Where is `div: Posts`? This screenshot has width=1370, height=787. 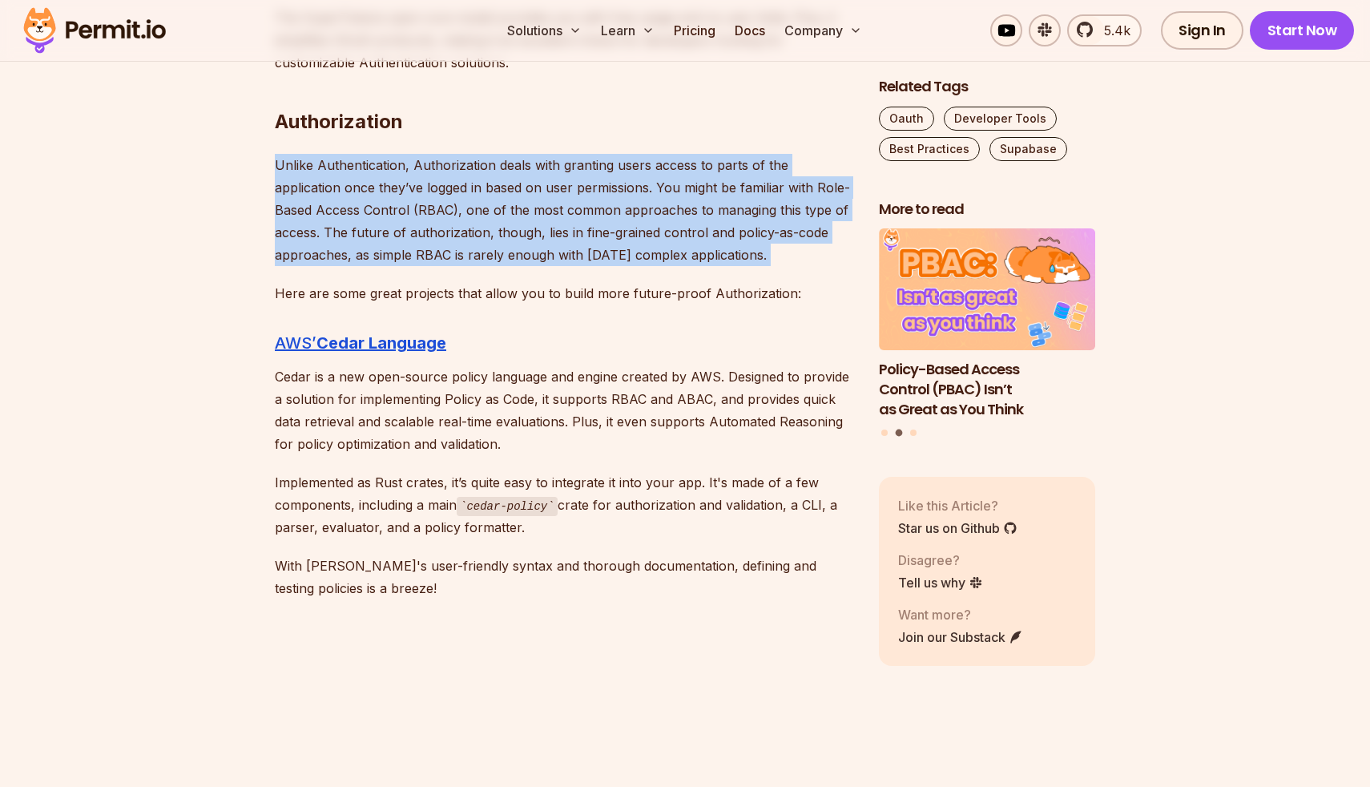 div: Posts is located at coordinates (987, 334).